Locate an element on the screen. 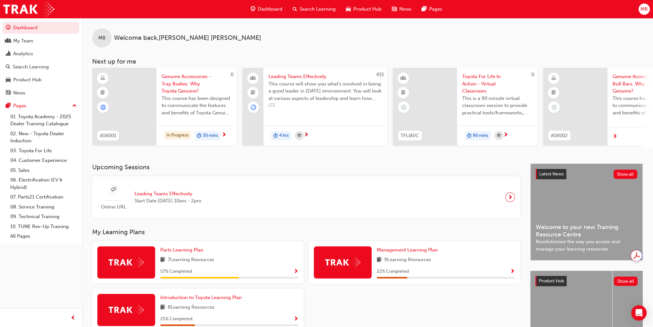 This screenshot has width=653, height=327. span: learningResourceType_INSTRUCTOR_LED-icon is located at coordinates (404, 78).